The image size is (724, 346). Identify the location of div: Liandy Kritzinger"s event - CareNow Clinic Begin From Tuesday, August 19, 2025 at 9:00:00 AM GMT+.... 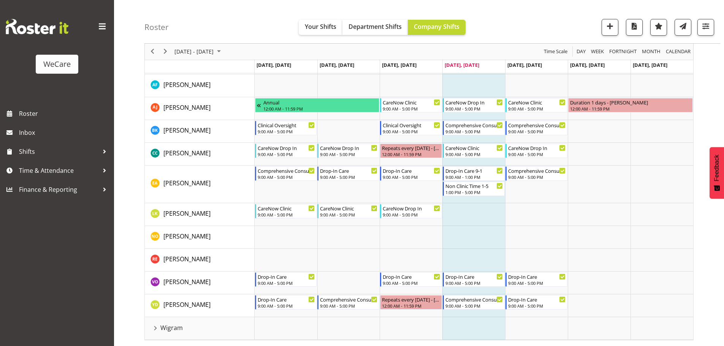
(348, 211).